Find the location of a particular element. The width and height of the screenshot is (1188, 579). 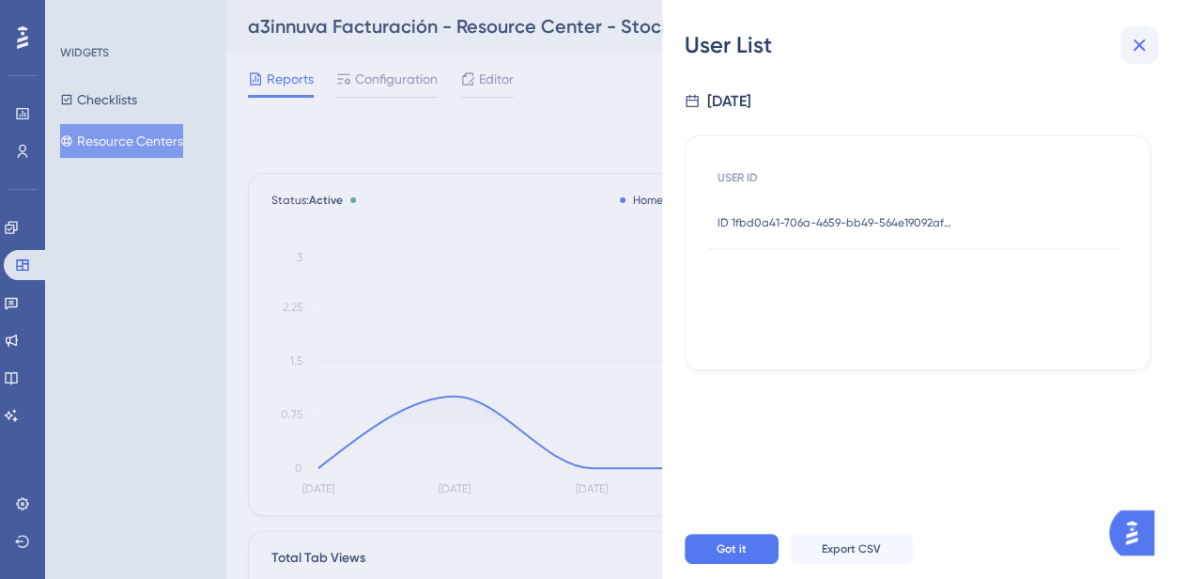

span: ID 1fbd0a41-706a-4659-bb49-564e19092af2-2PT75 is located at coordinates (835, 223).